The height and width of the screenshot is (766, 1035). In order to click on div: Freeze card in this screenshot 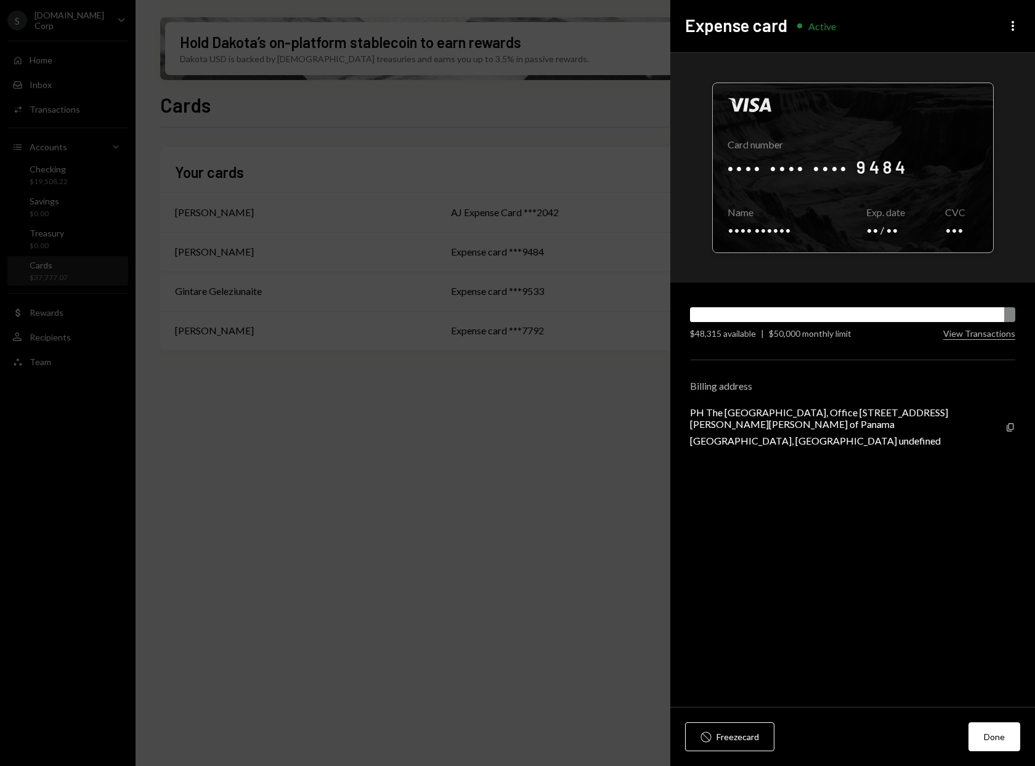, I will do `click(737, 737)`.